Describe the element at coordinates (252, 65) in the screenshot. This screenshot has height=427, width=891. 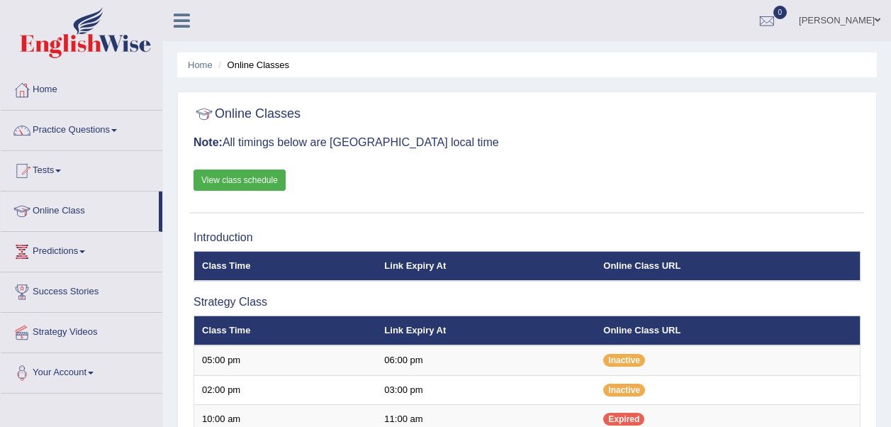
I see `li: Online Classes` at that location.